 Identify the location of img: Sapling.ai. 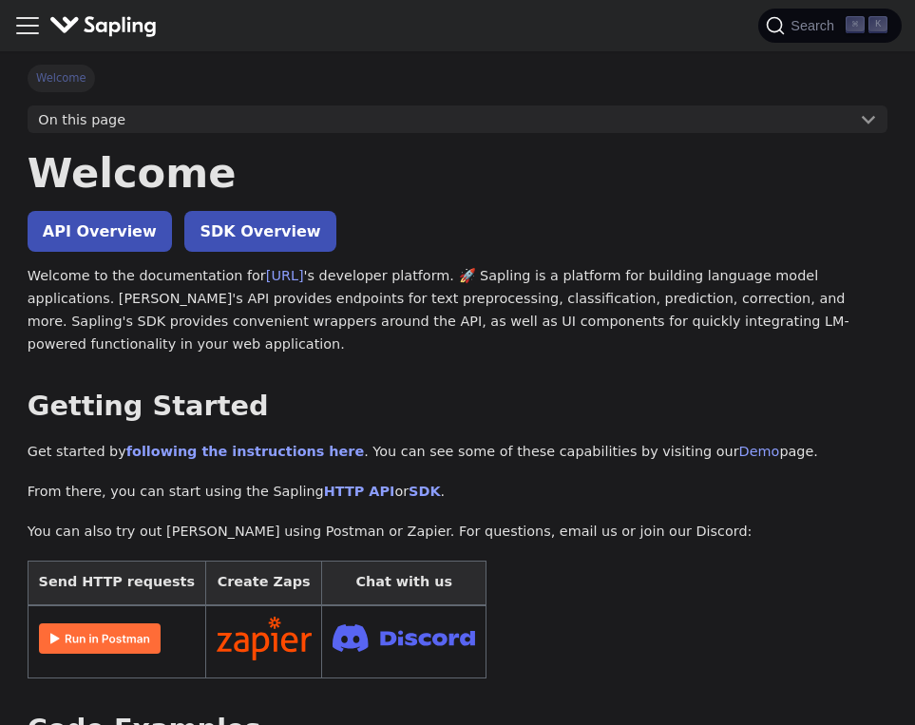
(104, 26).